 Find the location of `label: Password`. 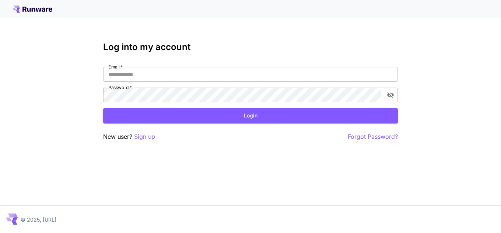

label: Password is located at coordinates (120, 87).